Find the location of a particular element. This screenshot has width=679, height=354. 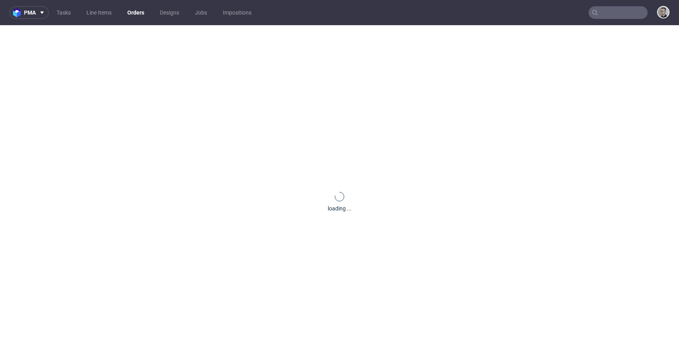

a: Impositions is located at coordinates (237, 13).